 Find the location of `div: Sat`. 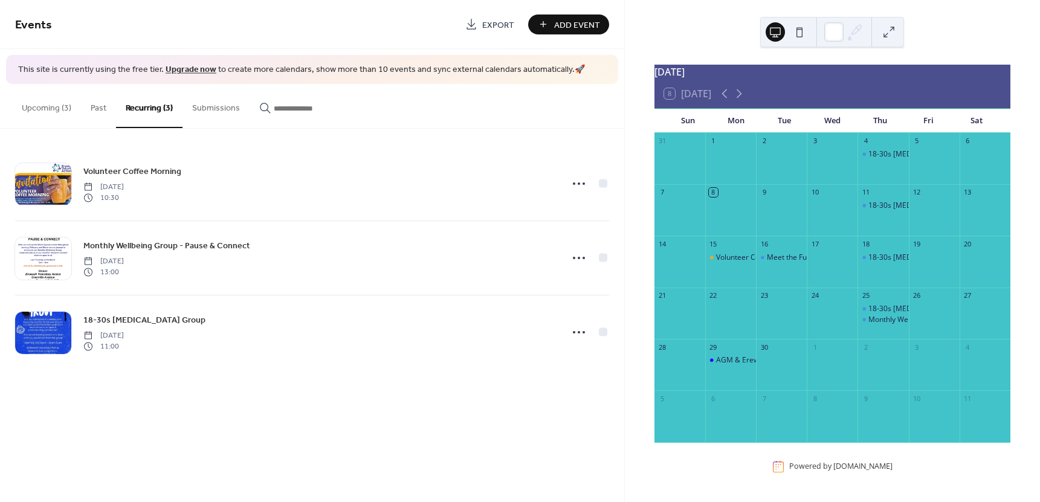

div: Sat is located at coordinates (977, 121).